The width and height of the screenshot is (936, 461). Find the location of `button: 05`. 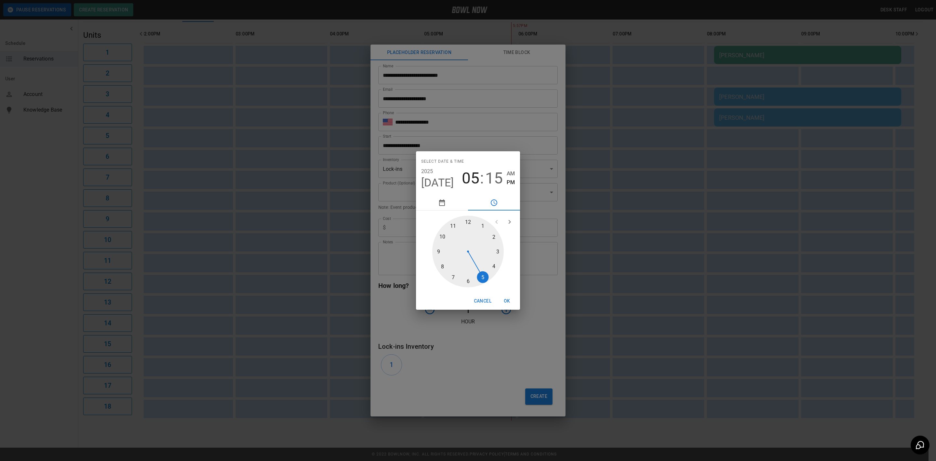

button: 05 is located at coordinates (471, 178).